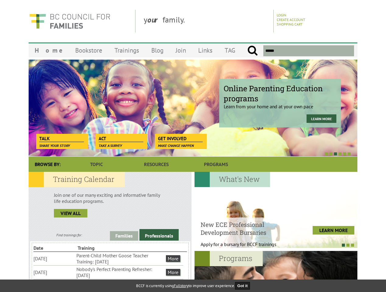 The height and width of the screenshot is (292, 386). What do you see at coordinates (291, 19) in the screenshot?
I see `a: Create Account` at bounding box center [291, 19].